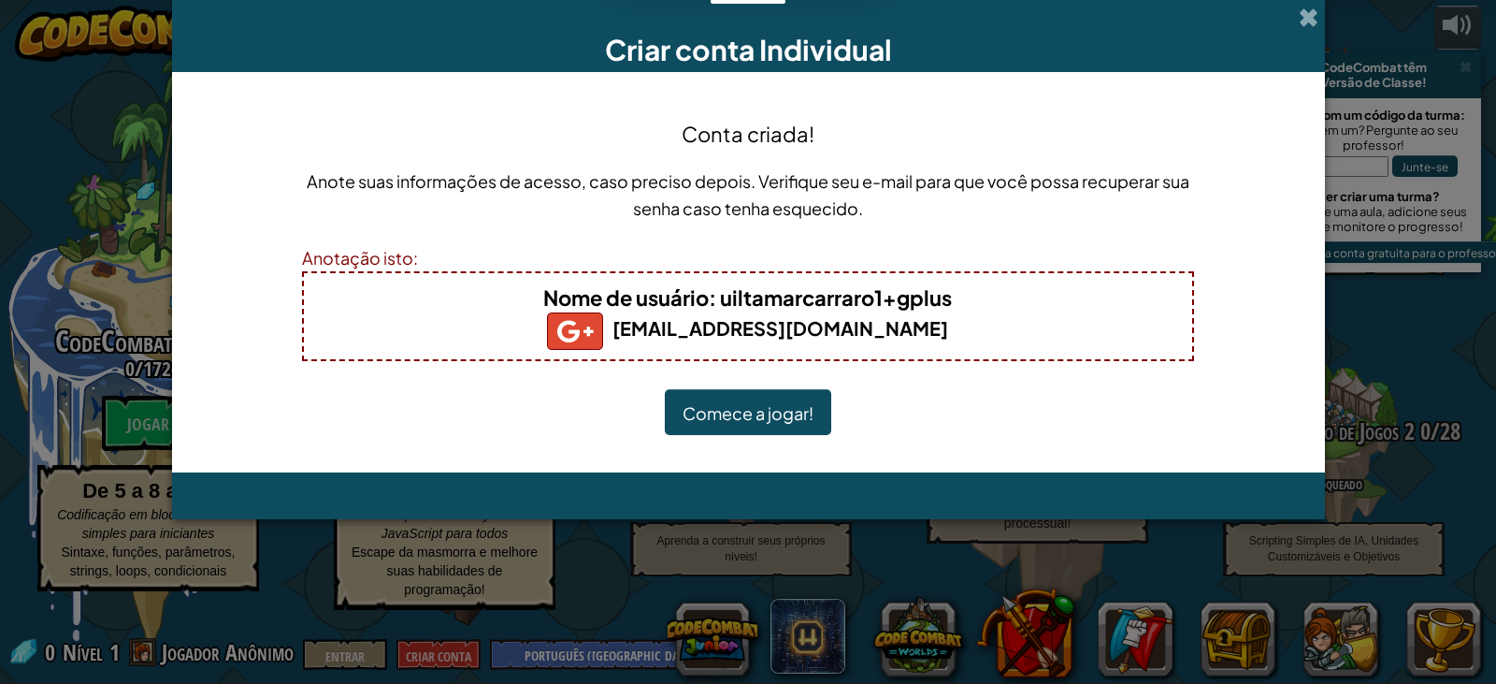  Describe the element at coordinates (748, 195) in the screenshot. I see `font: Anote suas informações de acesso, caso preciso depois. Verifique seu e-mail para que você possa r...` at that location.